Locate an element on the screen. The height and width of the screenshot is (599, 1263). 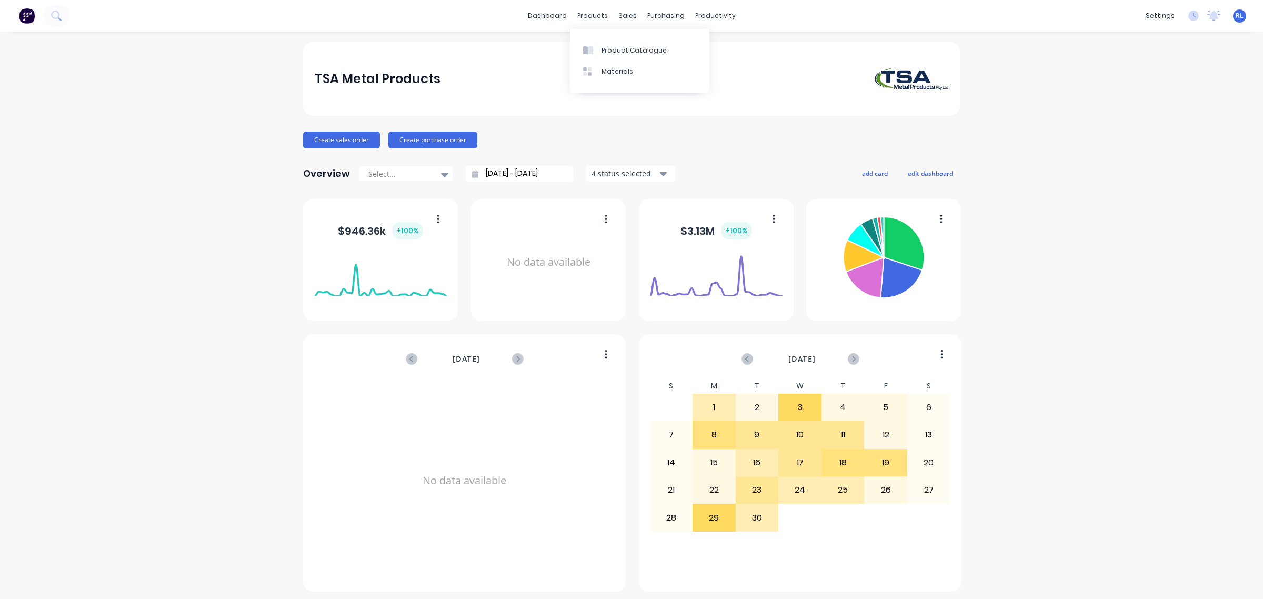
div: TSA Metal Products is located at coordinates (377, 79).